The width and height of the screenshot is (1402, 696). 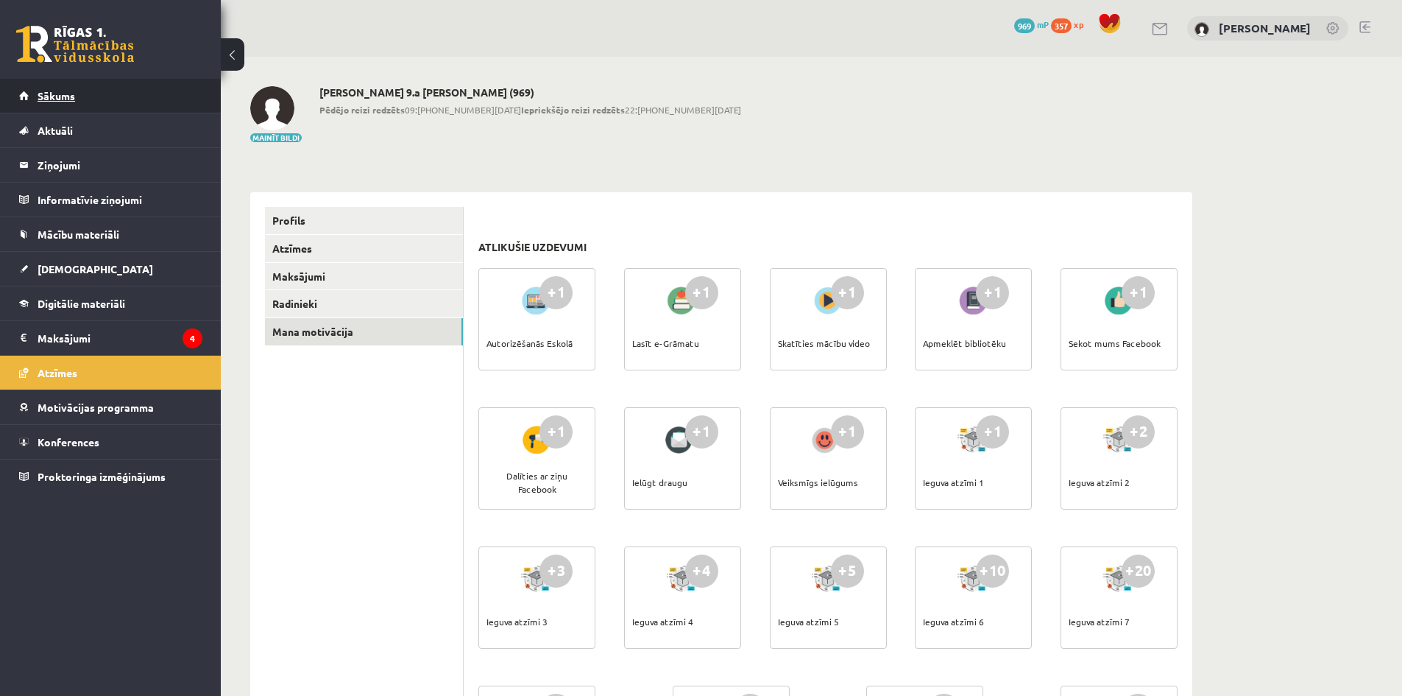 I want to click on h3: Atlikušie uzdevumi, so click(x=532, y=247).